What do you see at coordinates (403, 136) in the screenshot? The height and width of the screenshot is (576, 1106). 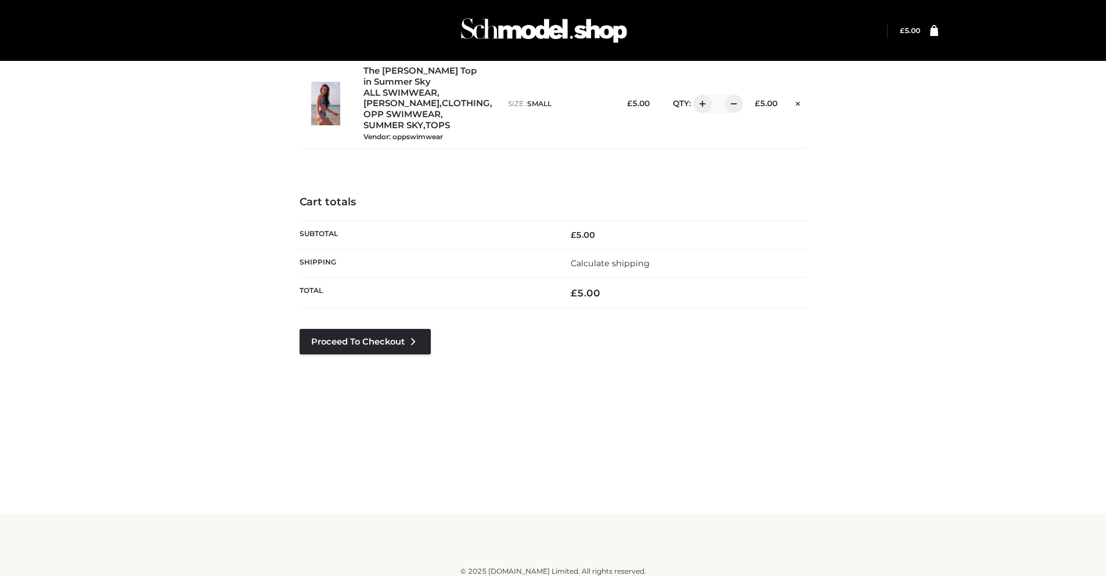 I see `small: Vendor: oppswimwear` at bounding box center [403, 136].